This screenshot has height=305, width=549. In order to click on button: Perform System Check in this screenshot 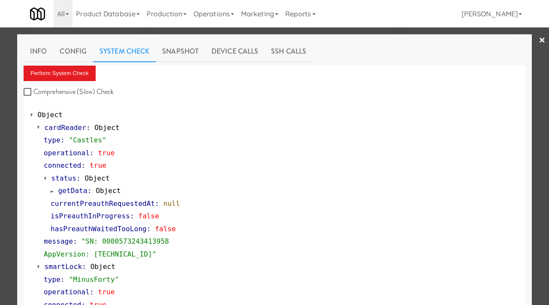, I will do `click(60, 73)`.